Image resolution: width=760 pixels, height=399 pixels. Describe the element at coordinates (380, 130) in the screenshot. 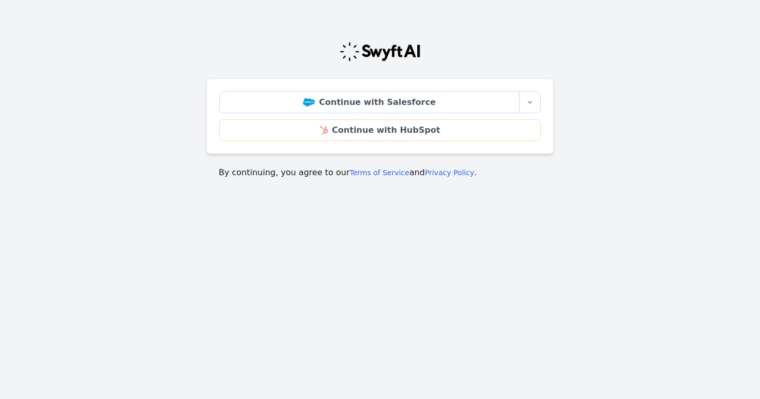

I see `a: Continue with HubSpot` at that location.